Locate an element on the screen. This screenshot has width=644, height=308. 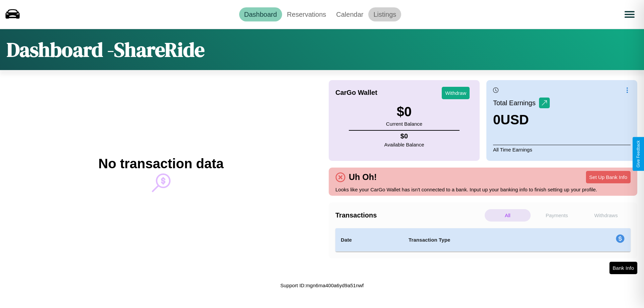
table: simple table is located at coordinates (483, 240).